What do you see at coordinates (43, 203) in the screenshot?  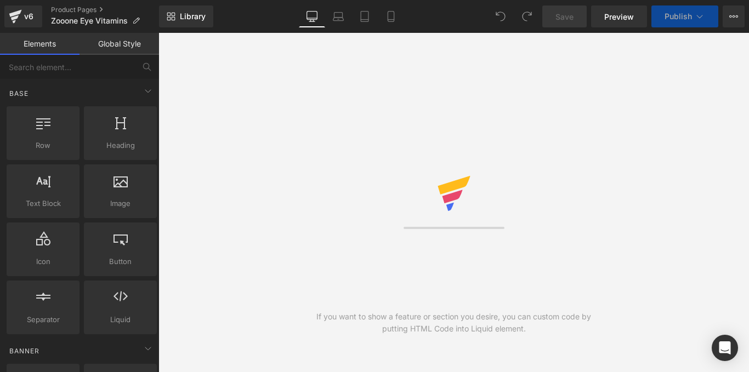 I see `span: Text Block` at bounding box center [43, 203].